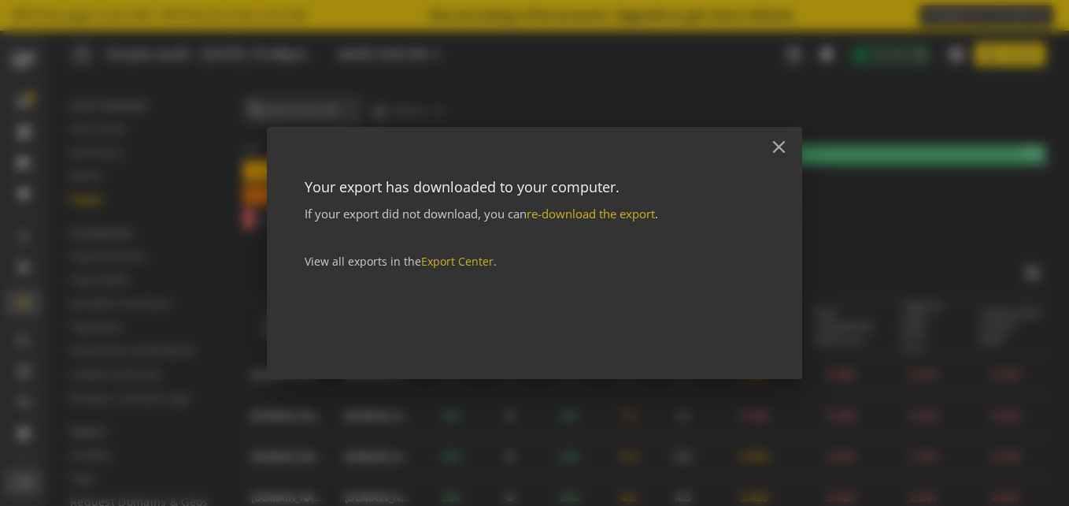 The width and height of the screenshot is (1069, 506). Describe the element at coordinates (462, 187) in the screenshot. I see `div: Your export has downloaded to your computer.` at that location.